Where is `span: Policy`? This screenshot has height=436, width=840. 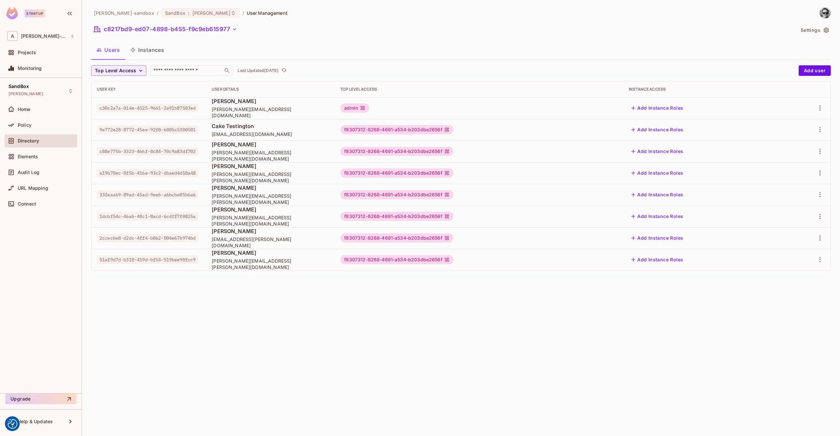 span: Policy is located at coordinates (25, 125).